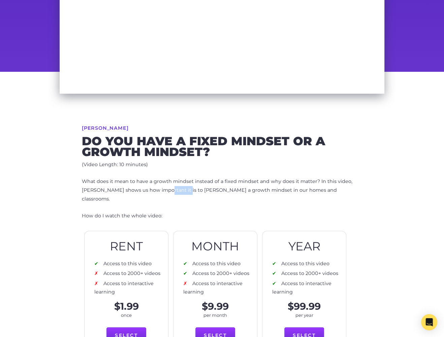 Image resolution: width=444 pixels, height=337 pixels. I want to click on p: per year, so click(304, 315).